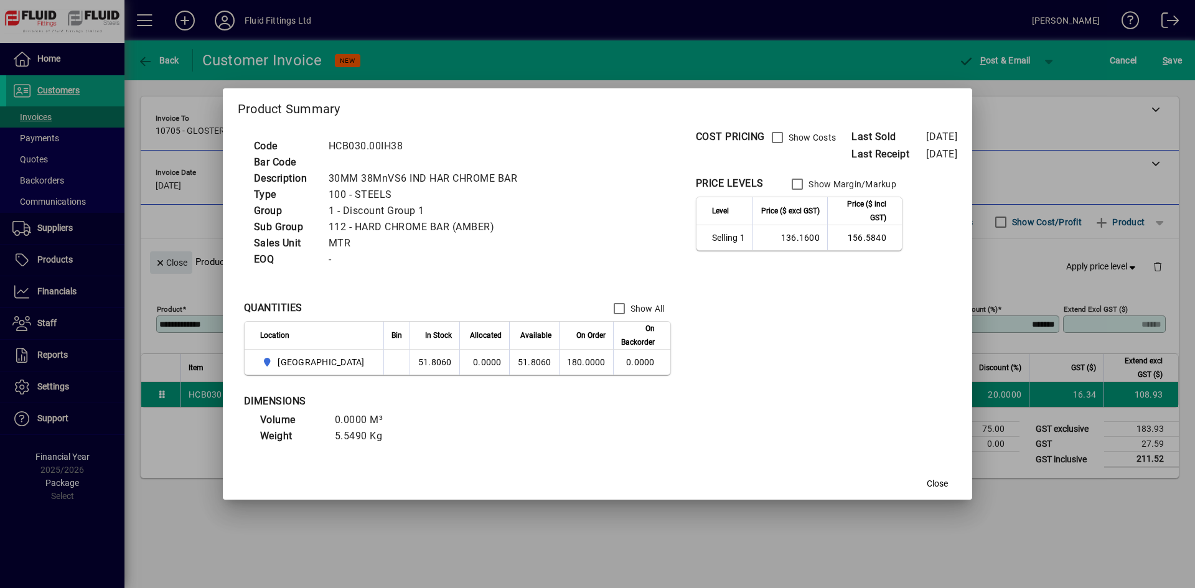 This screenshot has width=1195, height=588. What do you see at coordinates (428, 243) in the screenshot?
I see `td: MTR` at bounding box center [428, 243].